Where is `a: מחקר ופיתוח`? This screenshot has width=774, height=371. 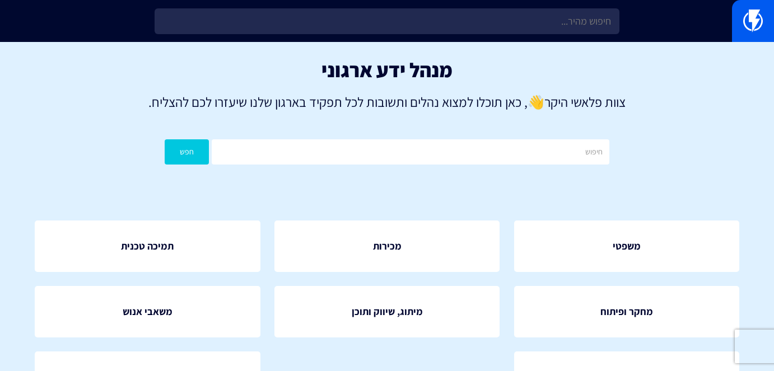
a: מחקר ופיתוח is located at coordinates (627, 312).